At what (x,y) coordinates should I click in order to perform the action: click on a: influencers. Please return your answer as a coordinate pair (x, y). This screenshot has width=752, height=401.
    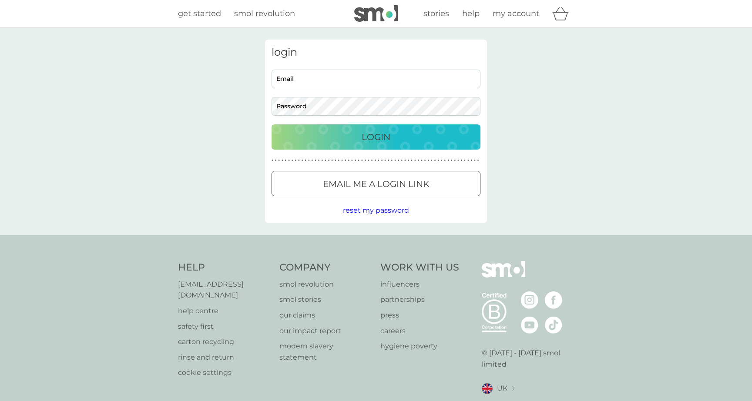
    Looking at the image, I should click on (420, 285).